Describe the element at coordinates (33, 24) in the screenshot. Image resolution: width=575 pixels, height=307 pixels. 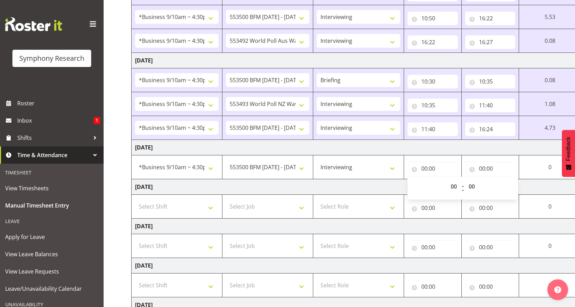
I see `img: Rosterit website logo` at that location.